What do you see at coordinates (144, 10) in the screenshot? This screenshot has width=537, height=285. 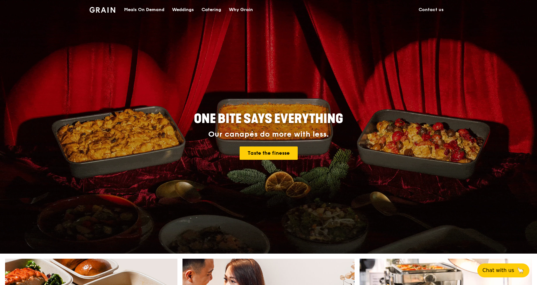 I see `div: Meals On Demand` at bounding box center [144, 10].